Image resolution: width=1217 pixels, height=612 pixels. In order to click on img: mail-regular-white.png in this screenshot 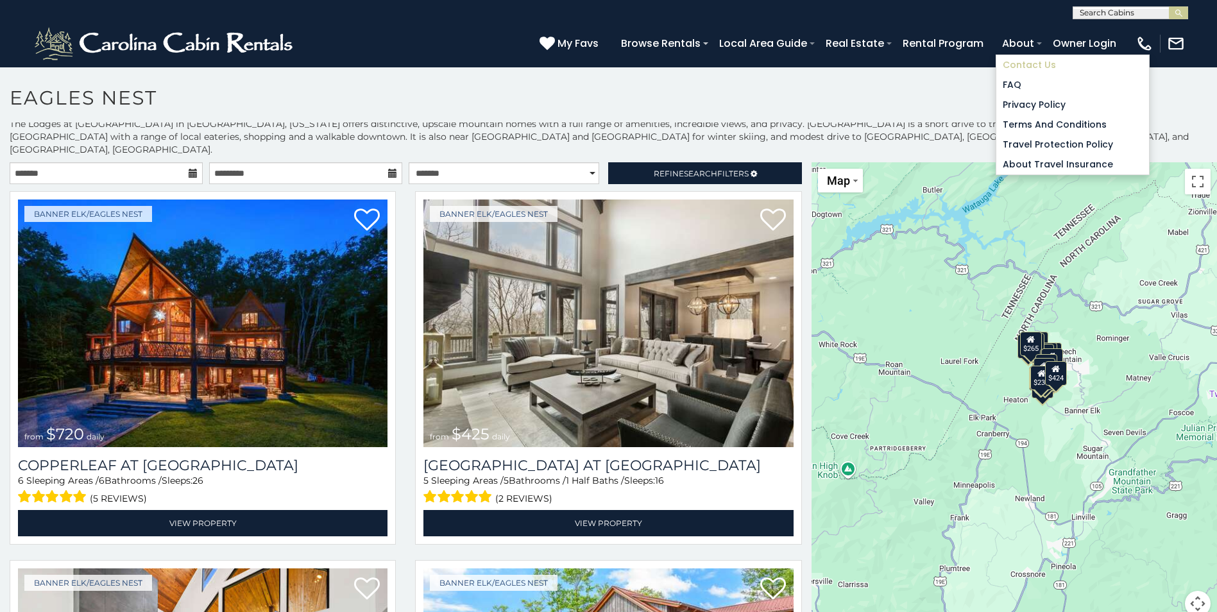, I will do `click(1176, 44)`.